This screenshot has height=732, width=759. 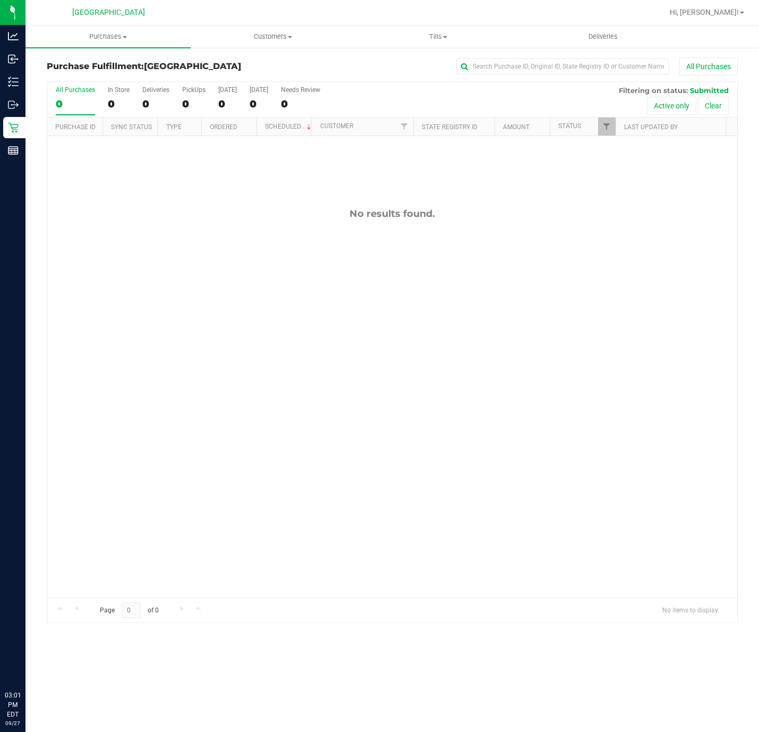 I want to click on div: All Purchases, so click(x=75, y=90).